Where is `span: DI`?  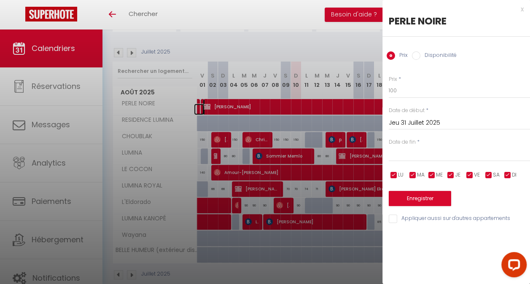 span: DI is located at coordinates (514, 175).